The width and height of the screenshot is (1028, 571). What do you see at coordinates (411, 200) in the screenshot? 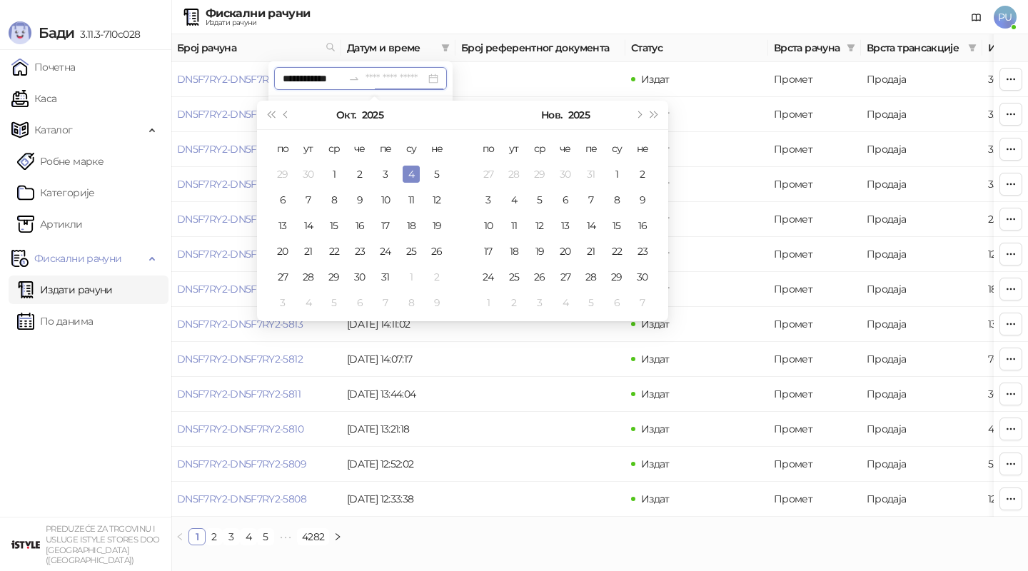
I see `td: 2025-10-11` at bounding box center [411, 200].